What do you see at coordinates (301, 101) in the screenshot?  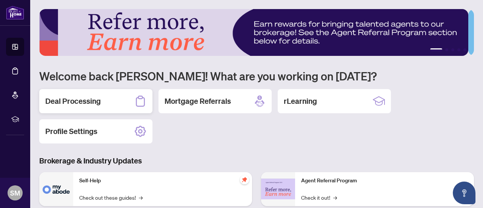 I see `h2: rLearning` at bounding box center [301, 101].